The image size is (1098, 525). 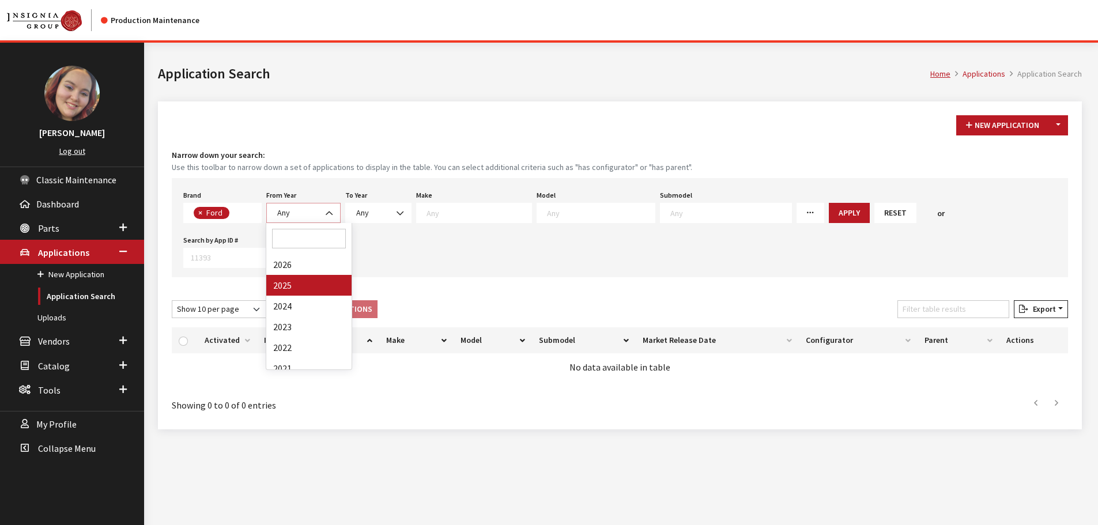 What do you see at coordinates (58, 204) in the screenshot?
I see `span: Dashboard` at bounding box center [58, 204].